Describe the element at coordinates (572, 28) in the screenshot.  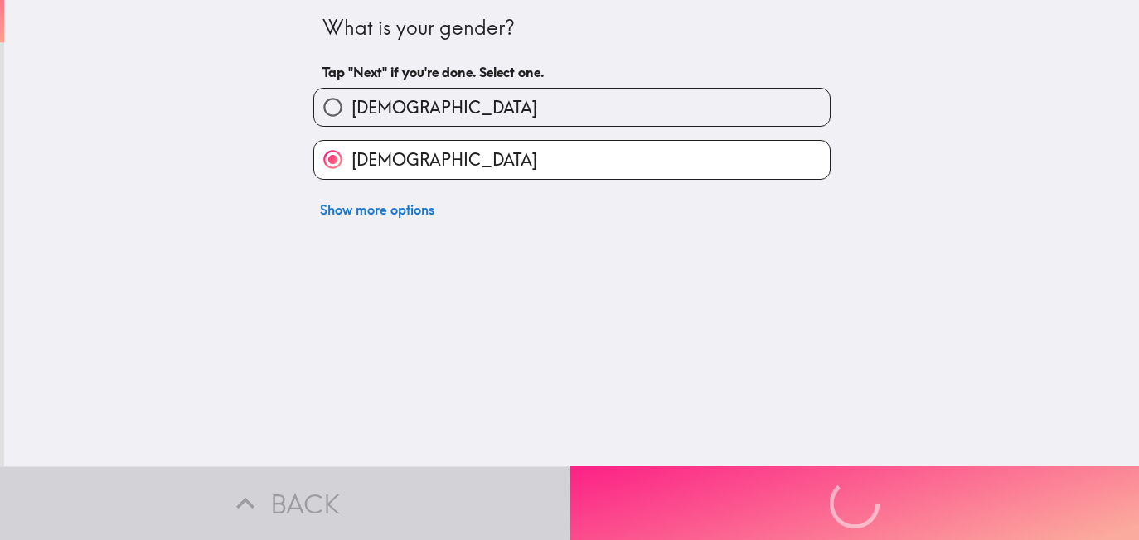
I see `div: What is your gender?` at that location.